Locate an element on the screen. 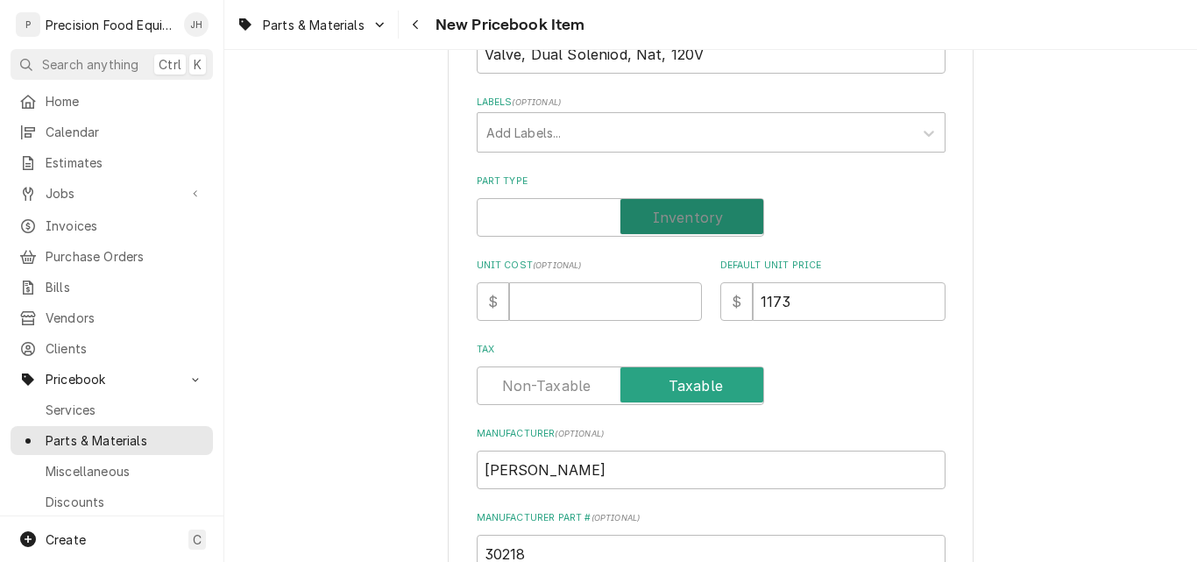 This screenshot has width=1197, height=562. a: Services is located at coordinates (111, 409).